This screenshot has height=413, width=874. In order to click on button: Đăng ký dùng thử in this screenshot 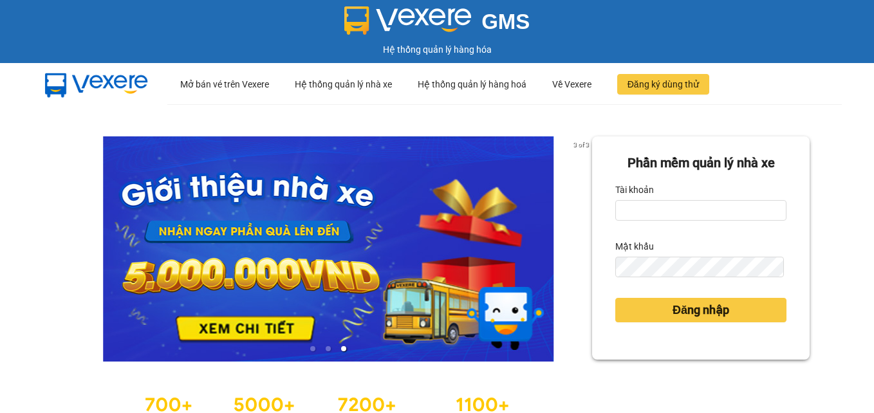, I will do `click(663, 84)`.